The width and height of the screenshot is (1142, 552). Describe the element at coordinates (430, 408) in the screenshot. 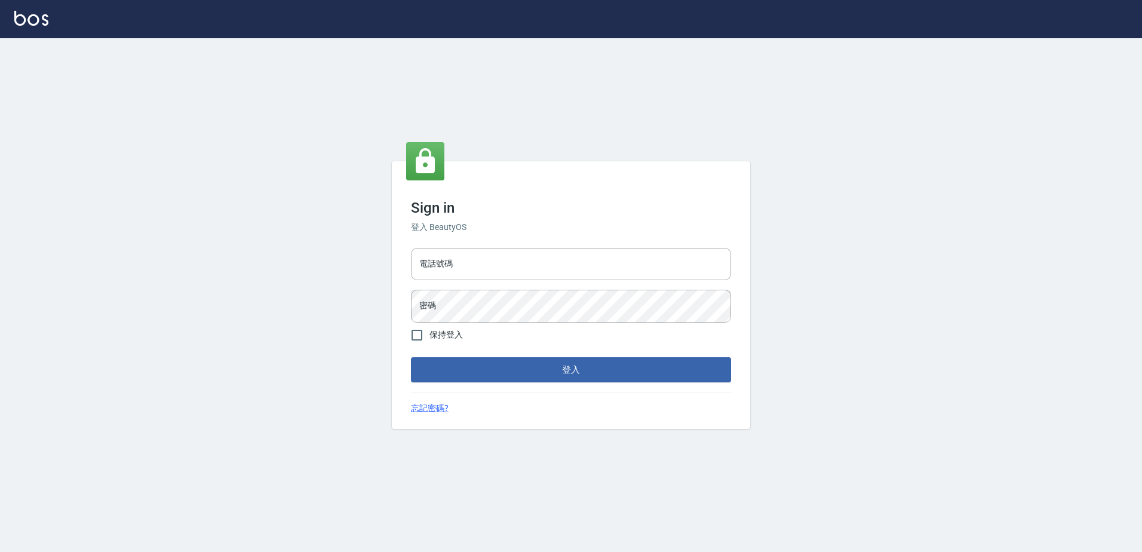

I see `a: 忘記密碼?` at that location.